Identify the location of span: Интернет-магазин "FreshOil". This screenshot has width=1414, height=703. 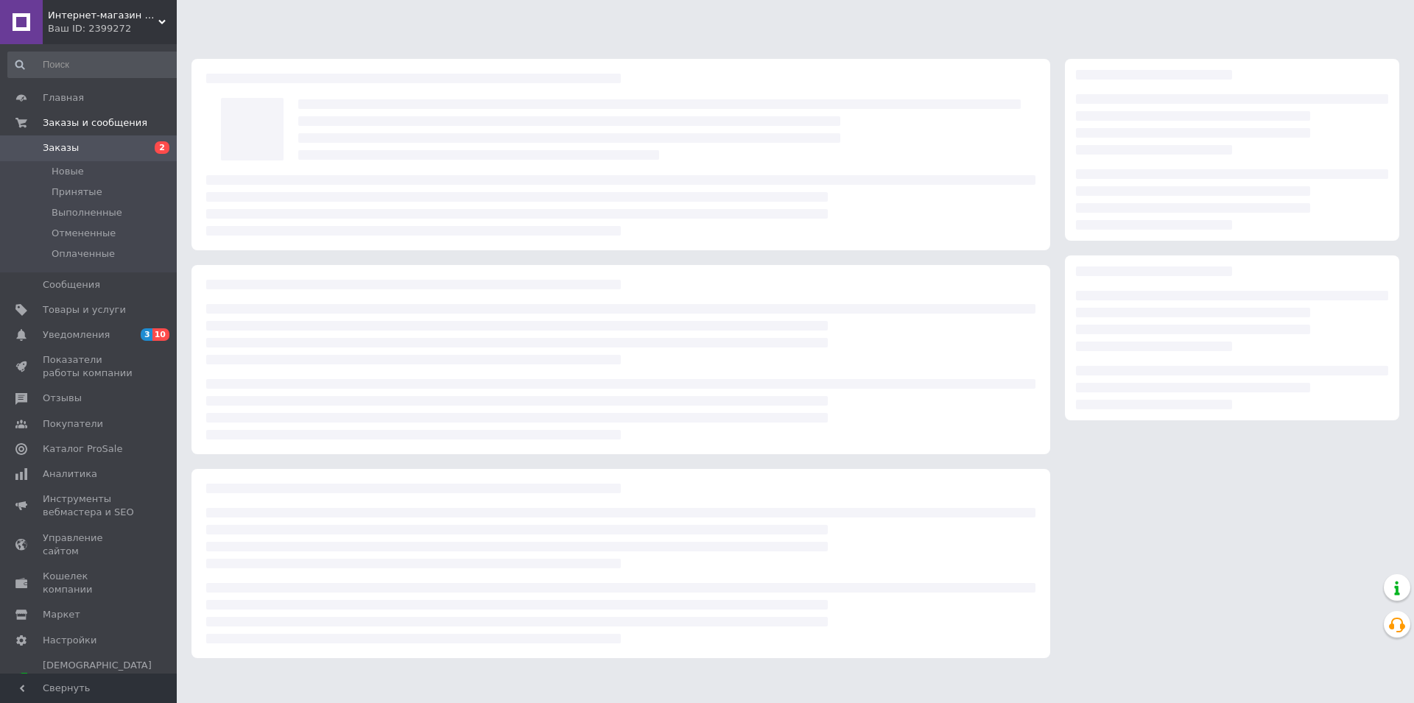
(103, 15).